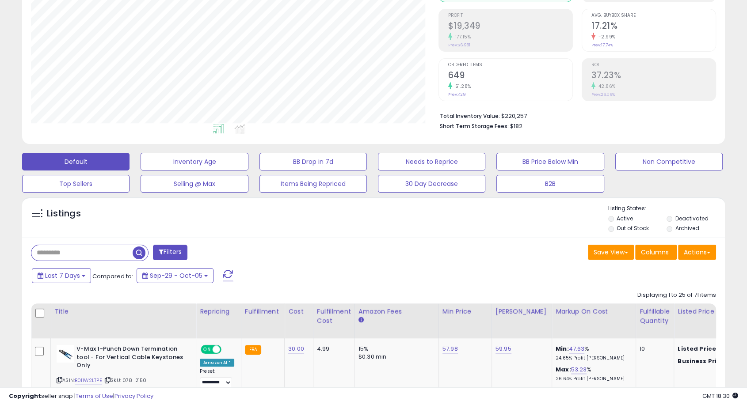  I want to click on div: 15%, so click(395, 349).